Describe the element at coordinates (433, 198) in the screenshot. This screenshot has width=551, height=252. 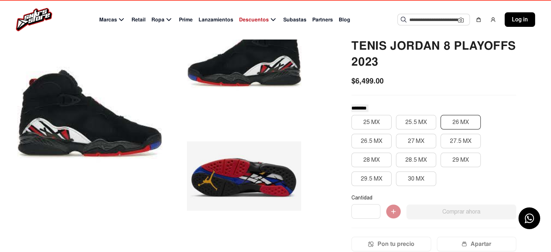
I see `p: Cantidad` at that location.